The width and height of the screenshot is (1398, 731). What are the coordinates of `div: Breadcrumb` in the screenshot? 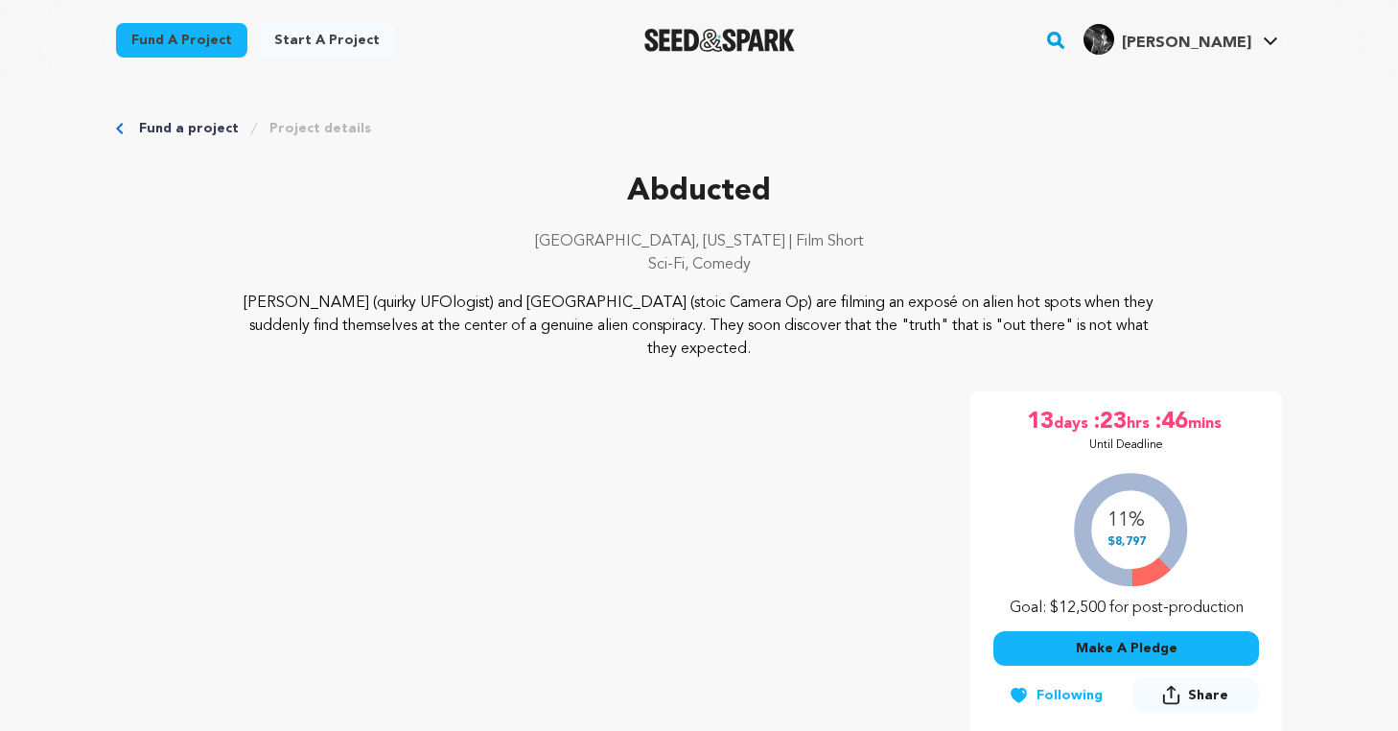 It's located at (699, 129).